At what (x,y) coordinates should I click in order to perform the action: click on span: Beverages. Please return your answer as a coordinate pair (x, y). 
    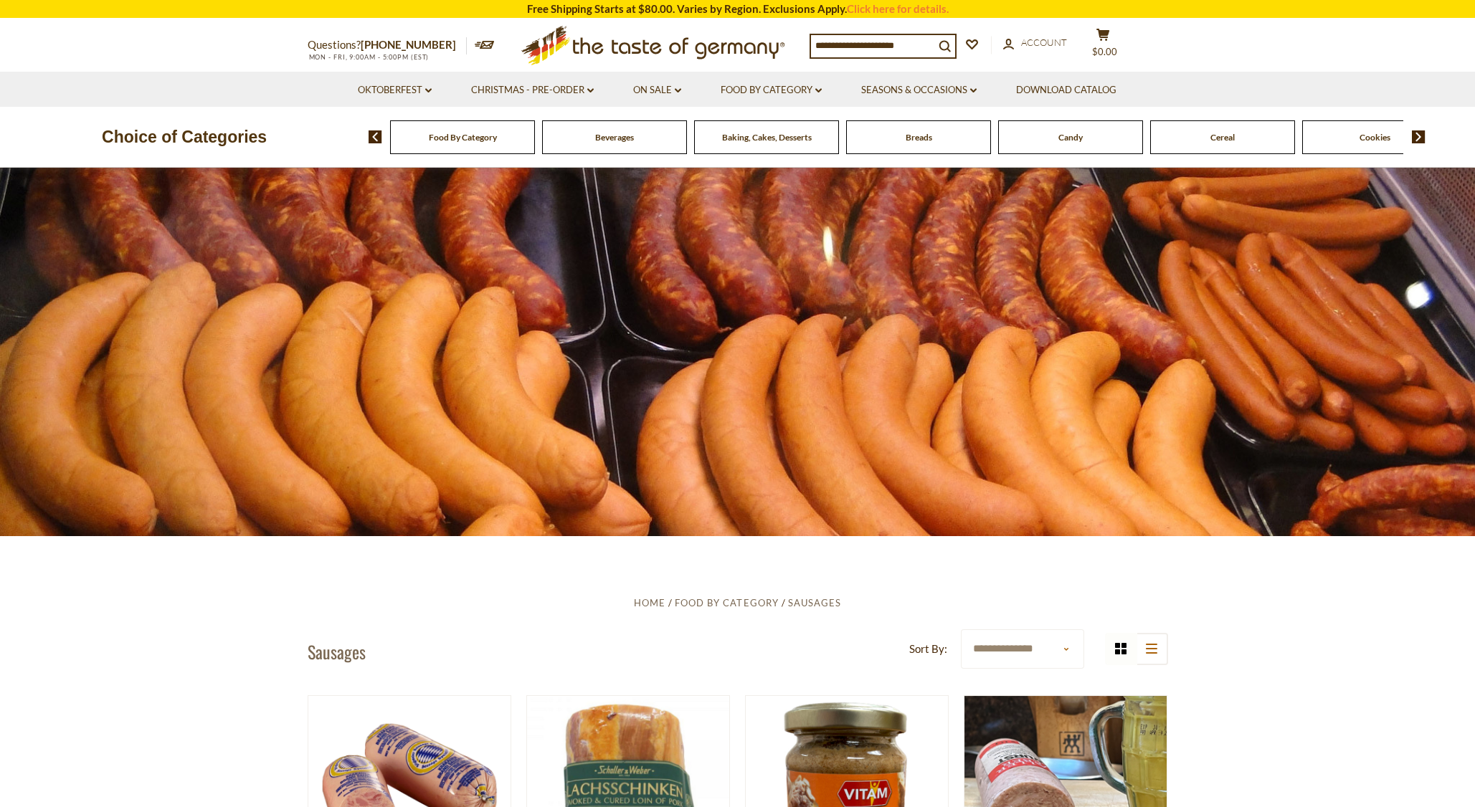
    Looking at the image, I should click on (615, 137).